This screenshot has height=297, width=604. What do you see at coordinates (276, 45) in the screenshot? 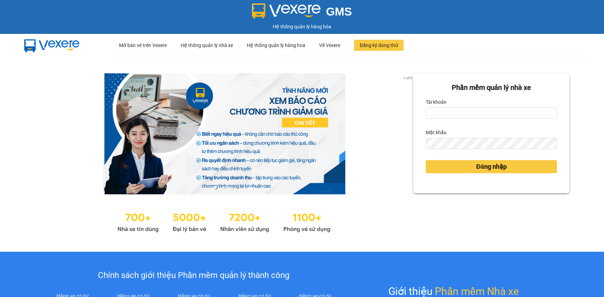
I see `div: Hệ thống quản lý hàng hoá` at bounding box center [276, 45].